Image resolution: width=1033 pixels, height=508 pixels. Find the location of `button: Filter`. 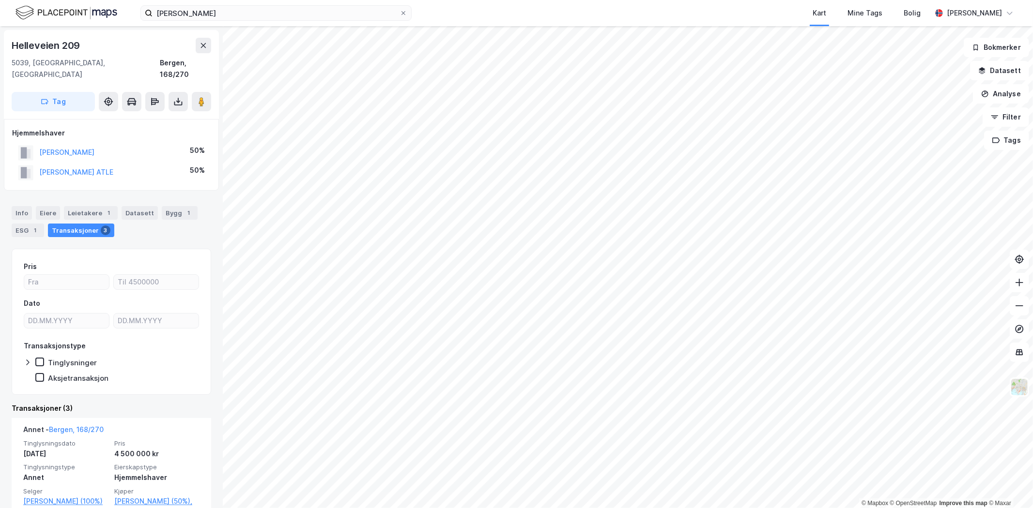

button: Filter is located at coordinates (1006, 117).